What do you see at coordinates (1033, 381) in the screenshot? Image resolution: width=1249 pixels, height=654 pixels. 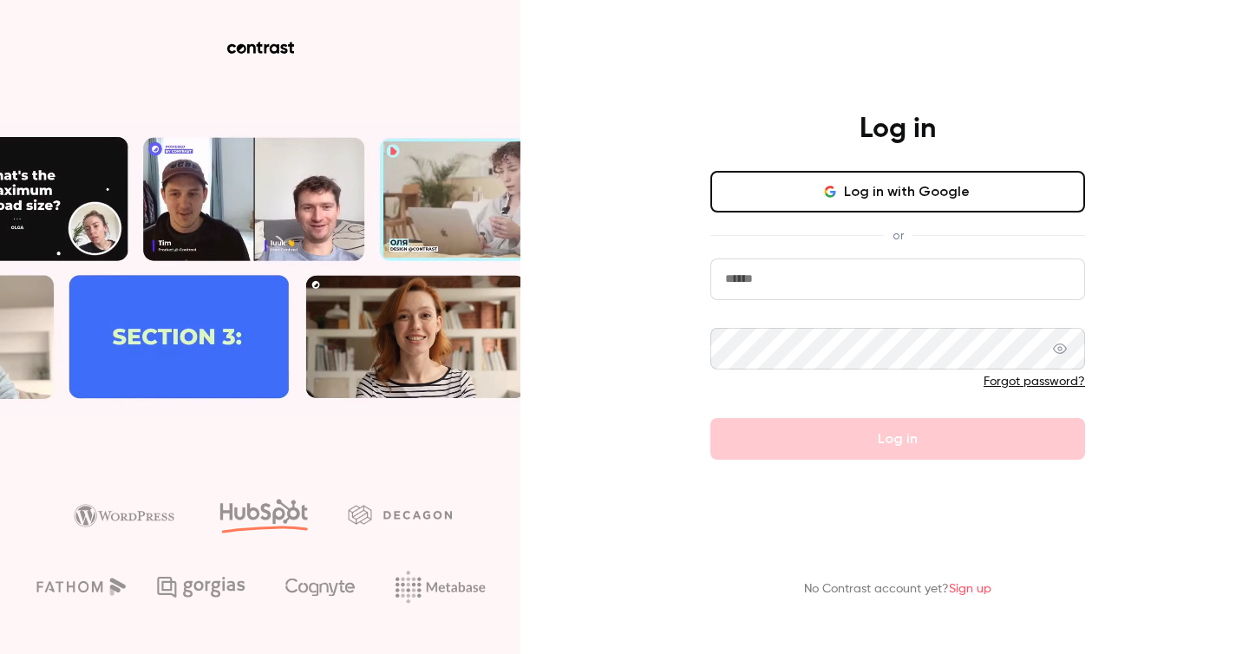 I see `a: Forgot password?` at bounding box center [1033, 381].